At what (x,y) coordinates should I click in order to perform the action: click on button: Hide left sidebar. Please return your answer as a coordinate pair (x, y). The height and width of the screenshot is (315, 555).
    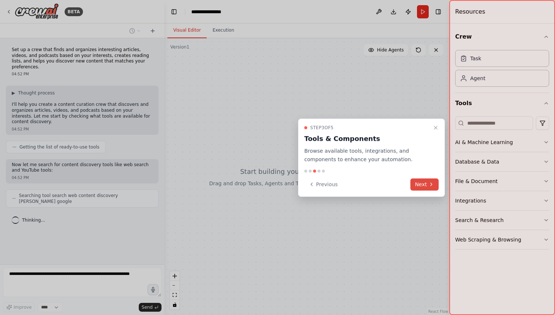
    Looking at the image, I should click on (174, 12).